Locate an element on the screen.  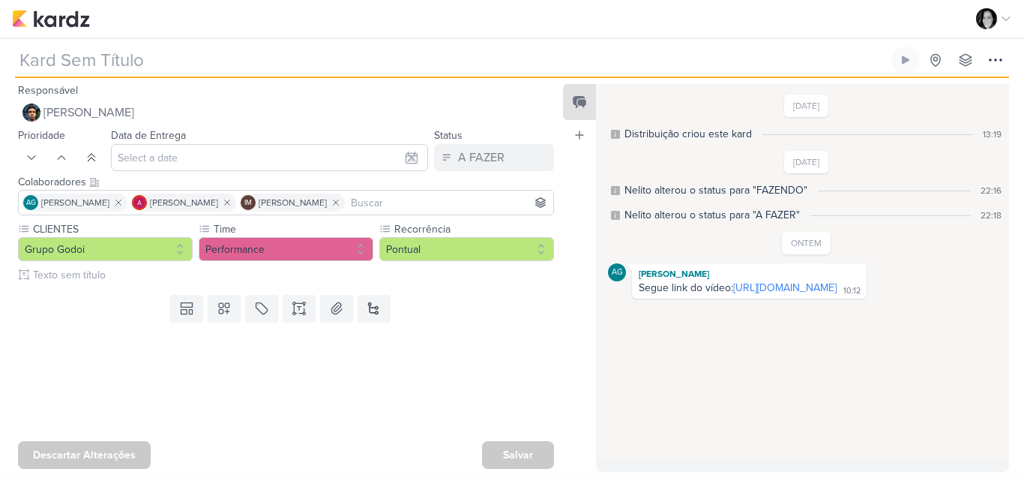
div: 22:16 is located at coordinates (991, 190).